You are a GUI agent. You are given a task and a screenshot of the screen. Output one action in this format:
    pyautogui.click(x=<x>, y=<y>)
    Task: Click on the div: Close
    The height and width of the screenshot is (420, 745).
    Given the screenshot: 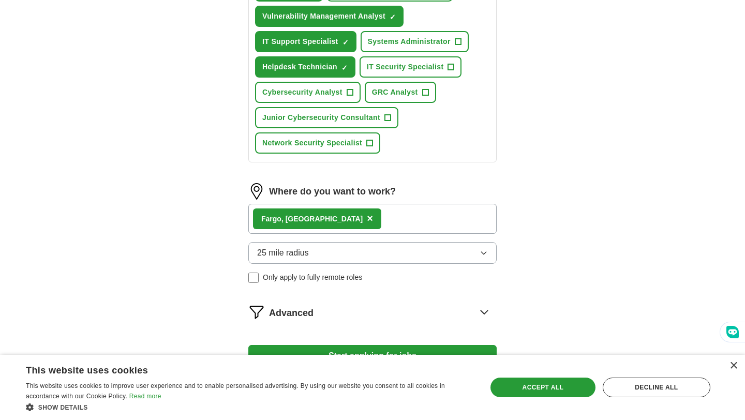 What is the action you would take?
    pyautogui.click(x=733, y=366)
    